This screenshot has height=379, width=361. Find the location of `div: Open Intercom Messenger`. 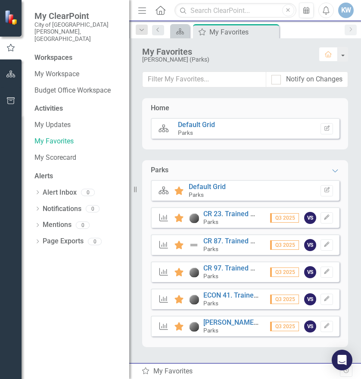

div: Open Intercom Messenger is located at coordinates (342, 360).